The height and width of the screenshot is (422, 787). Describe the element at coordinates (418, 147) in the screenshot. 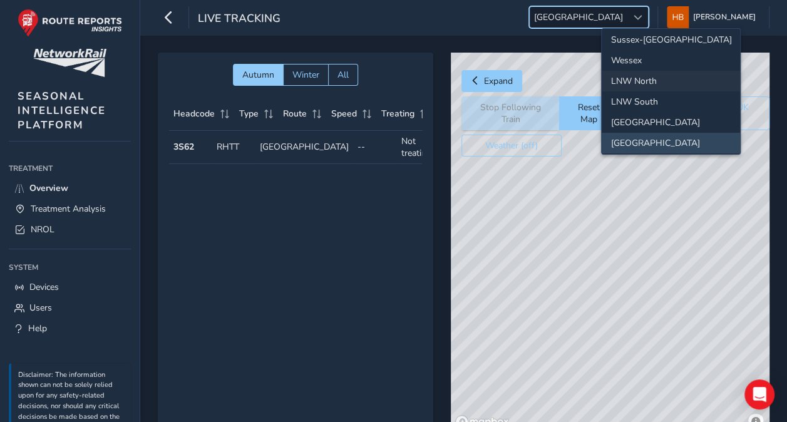

I see `td: Not treating` at that location.